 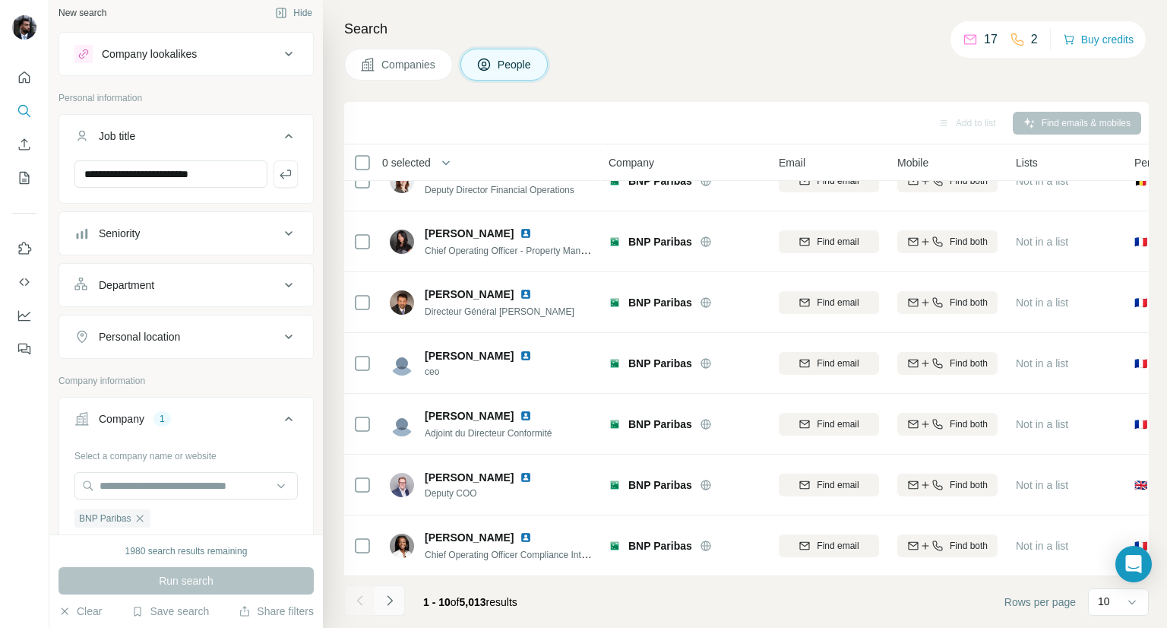 What do you see at coordinates (186, 381) in the screenshot?
I see `p: Company information` at bounding box center [186, 381].